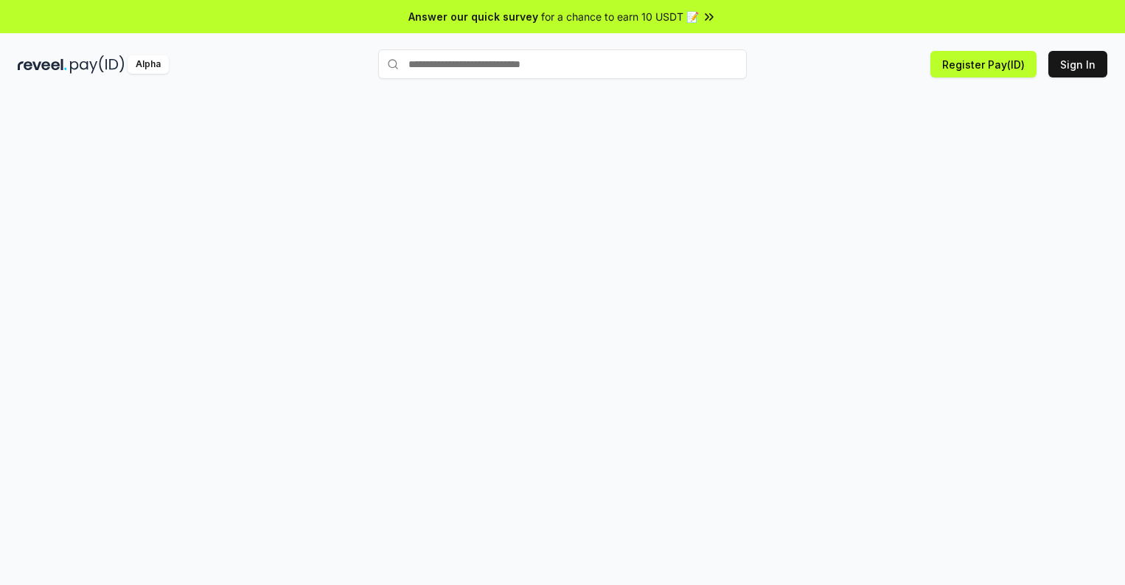 This screenshot has width=1125, height=585. Describe the element at coordinates (1078, 64) in the screenshot. I see `button: Sign In` at that location.